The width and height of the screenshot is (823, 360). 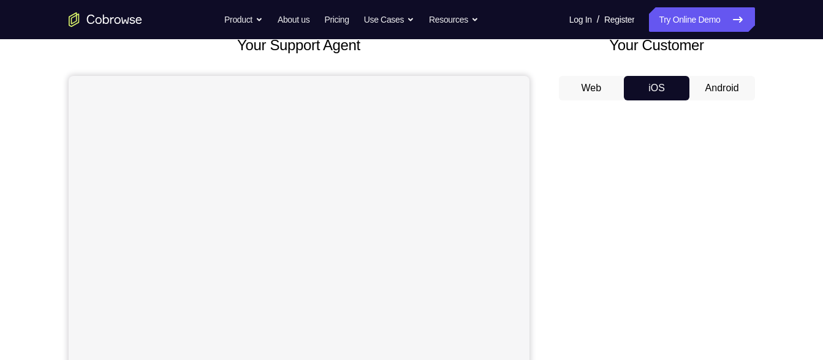 What do you see at coordinates (336, 20) in the screenshot?
I see `a: Pricing` at bounding box center [336, 20].